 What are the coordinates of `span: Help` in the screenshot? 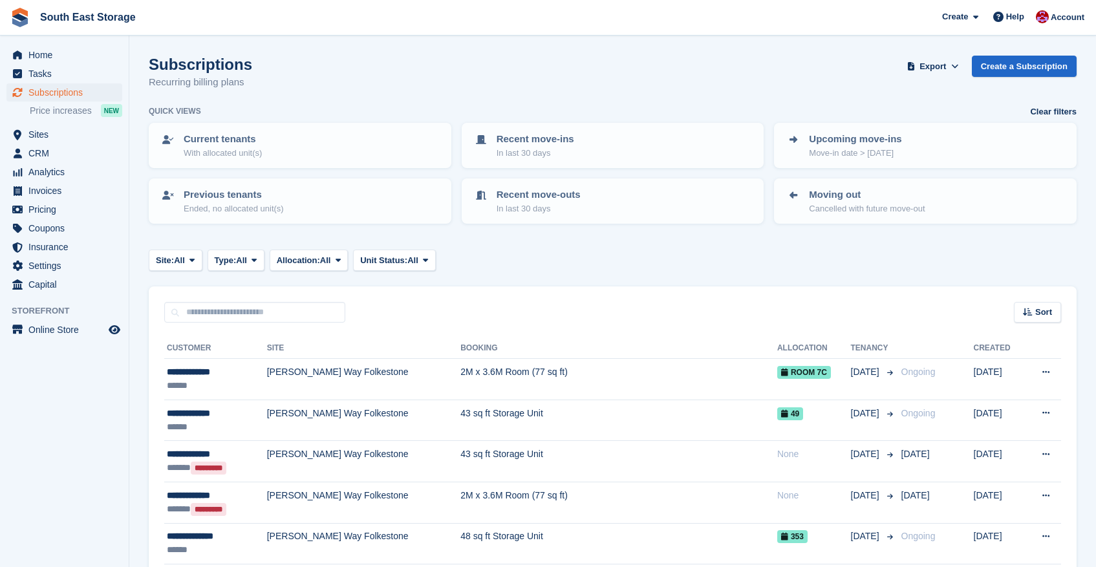 It's located at (1015, 17).